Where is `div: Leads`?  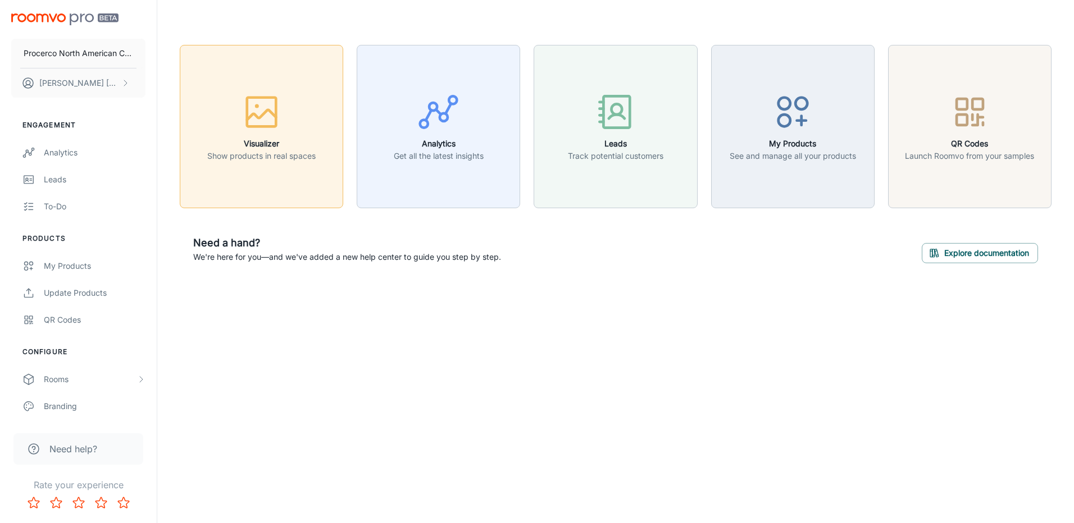
div: Leads is located at coordinates (94, 180).